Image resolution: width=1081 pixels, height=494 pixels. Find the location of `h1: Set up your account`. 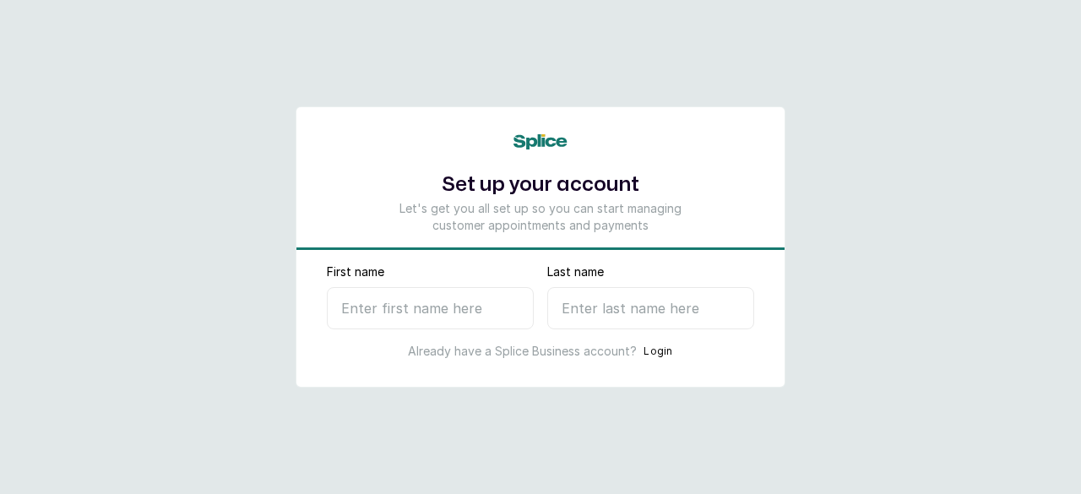

h1: Set up your account is located at coordinates (540, 185).